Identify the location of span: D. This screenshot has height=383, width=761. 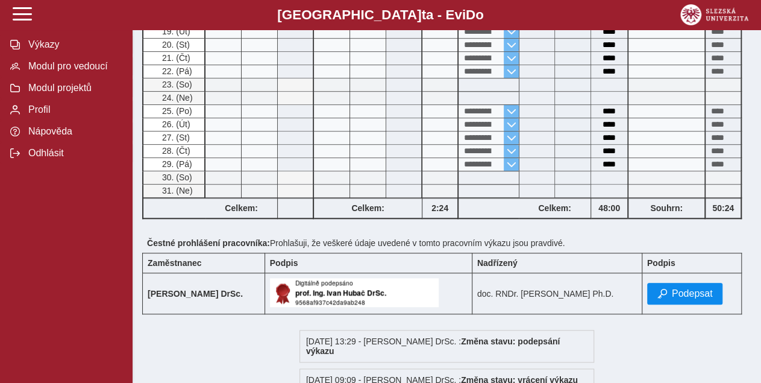
(471, 14).